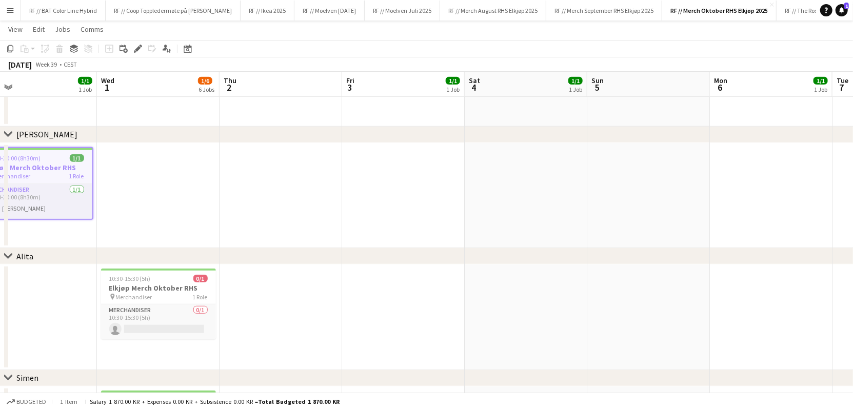 This screenshot has width=853, height=410. Describe the element at coordinates (267, 10) in the screenshot. I see `button: RF // Ikea 2025` at that location.